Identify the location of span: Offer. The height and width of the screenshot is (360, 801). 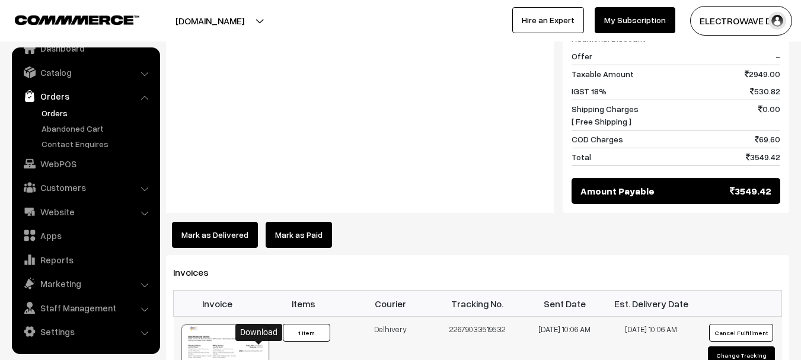
(582, 56).